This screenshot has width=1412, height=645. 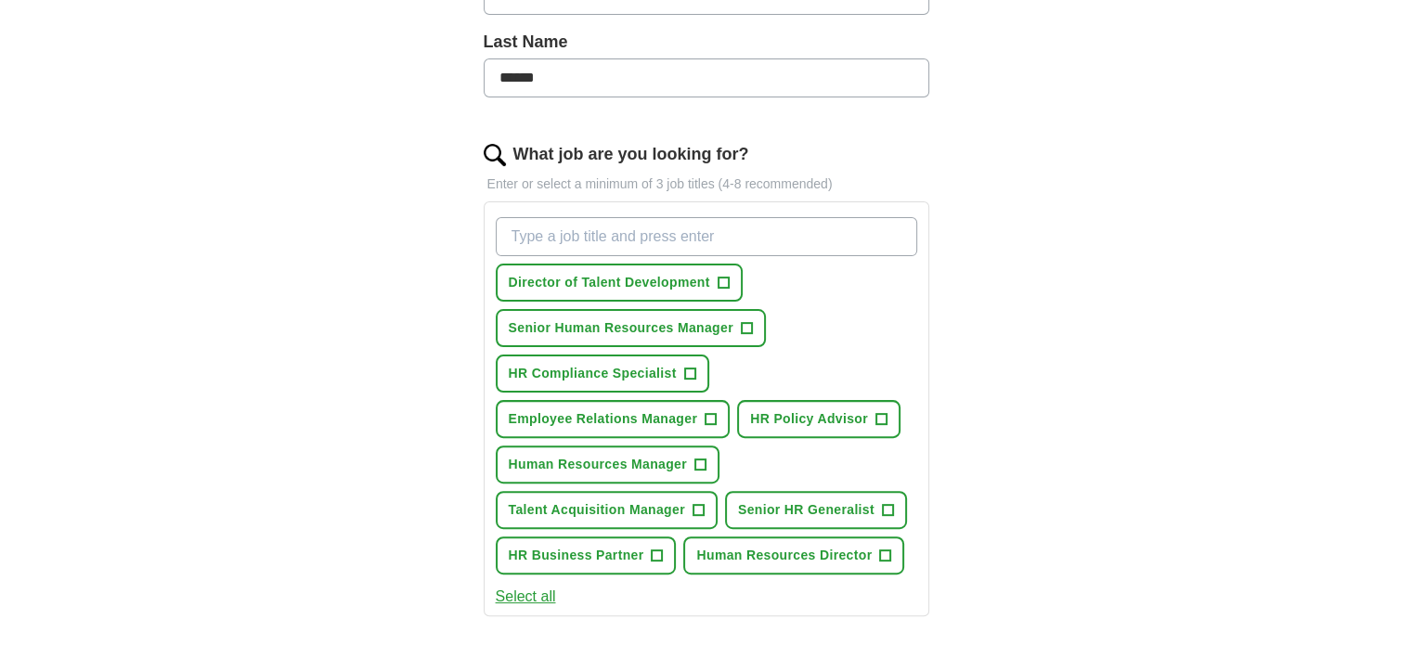 I want to click on button: Employee Relations Manager, so click(x=613, y=419).